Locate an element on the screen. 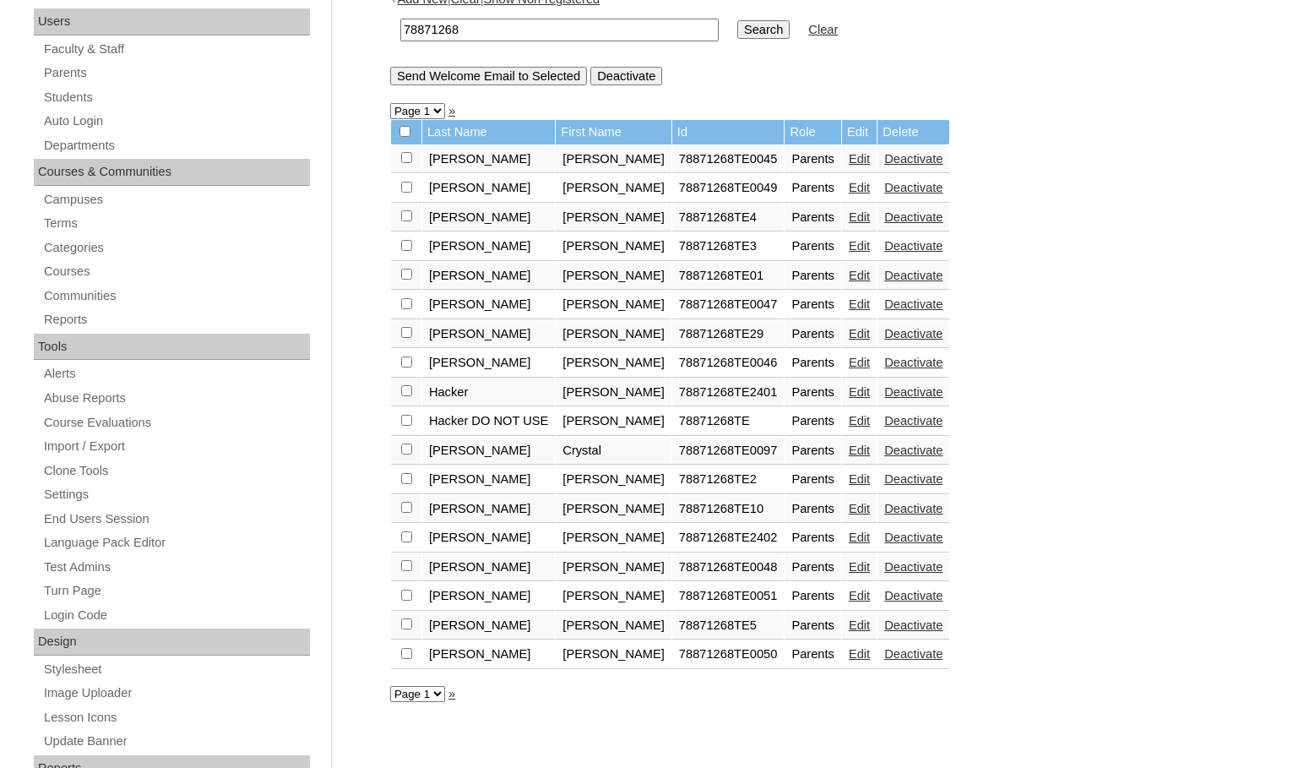 The image size is (1293, 768). a: Import / Export is located at coordinates (176, 446).